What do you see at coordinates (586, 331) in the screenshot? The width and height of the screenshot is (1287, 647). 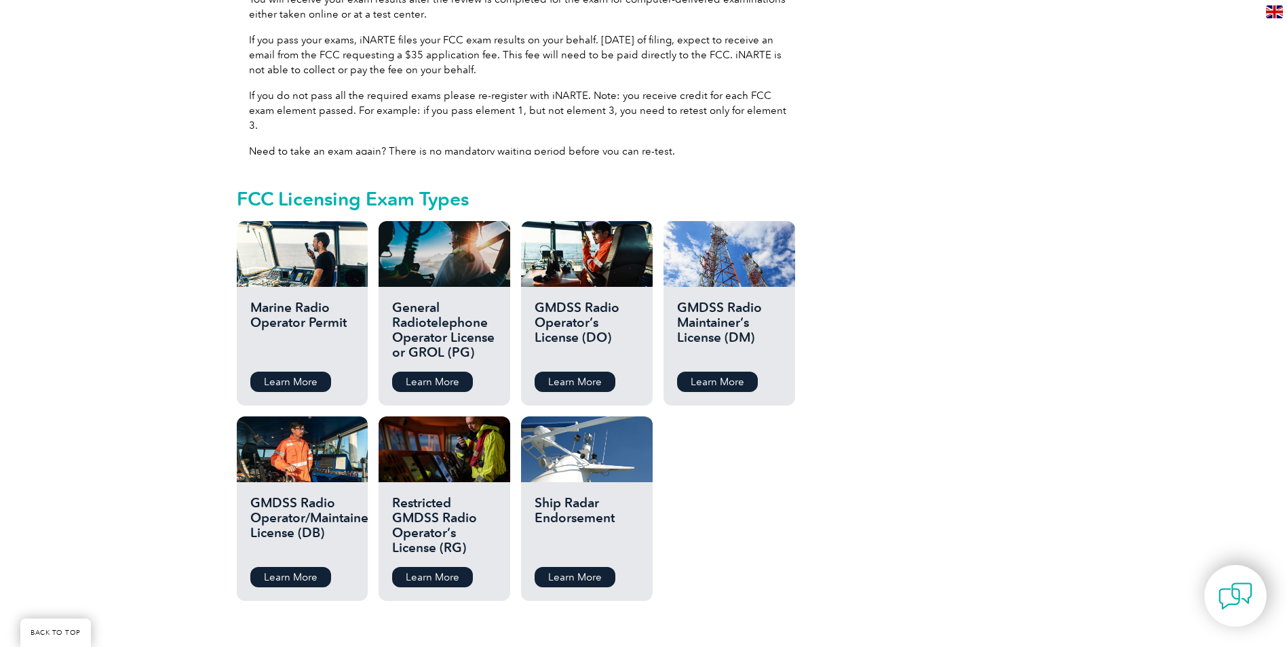 I see `h2: GMDSS Radio Operator’s License (DO)` at bounding box center [586, 331].